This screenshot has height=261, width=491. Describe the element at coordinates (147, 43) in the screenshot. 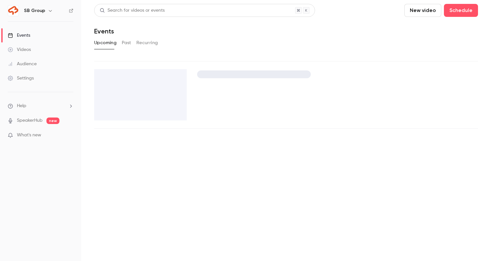

I see `button: Recurring` at that location.